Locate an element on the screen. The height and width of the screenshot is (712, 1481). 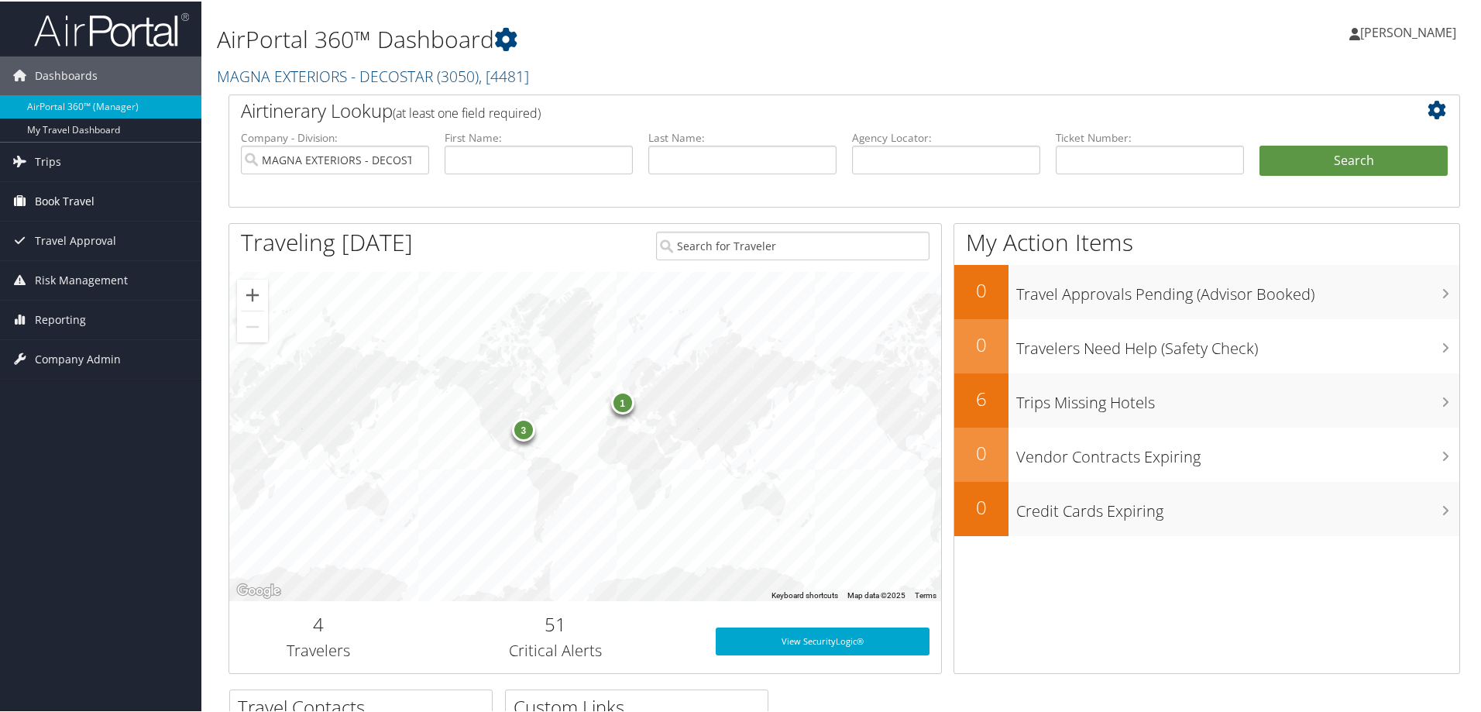
label: Ticket Number: is located at coordinates (1150, 136).